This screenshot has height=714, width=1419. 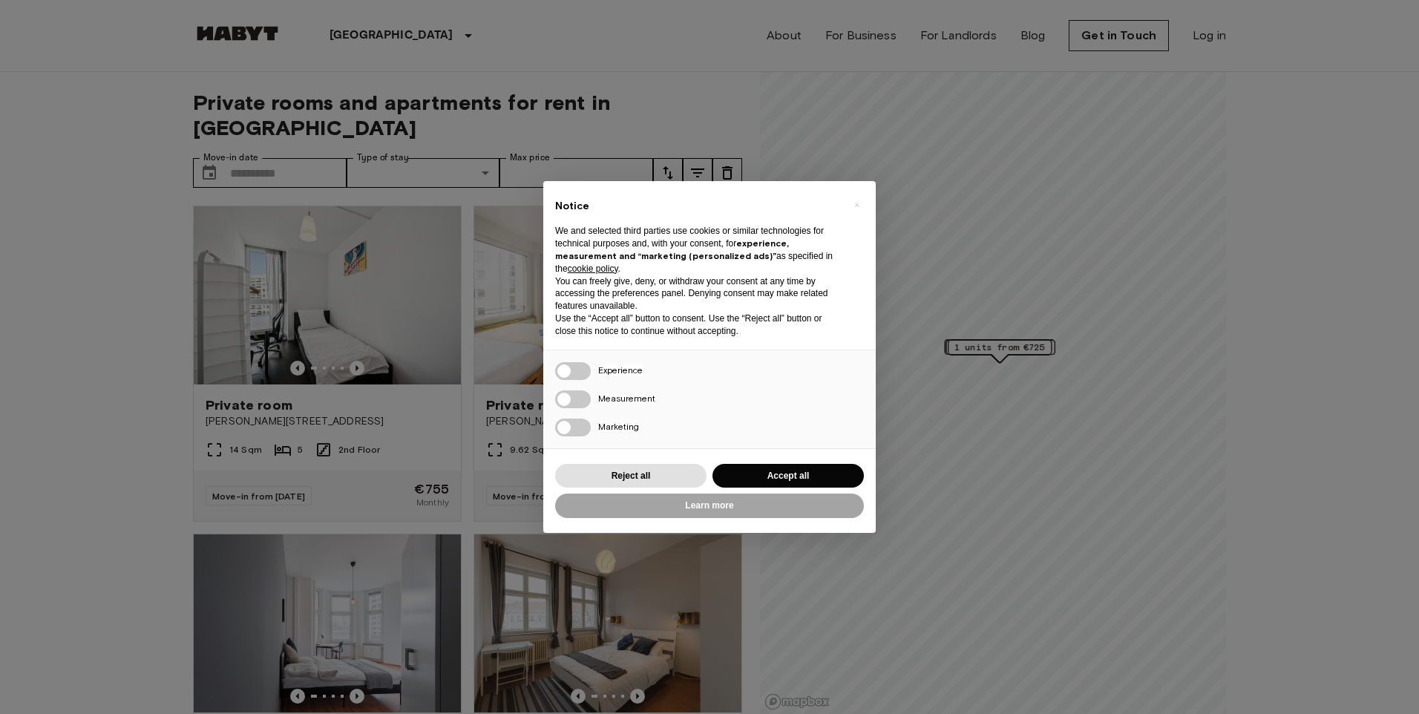 I want to click on p: We and selected third parties use cookies or similar technologies for technical purposes and, wit..., so click(x=697, y=249).